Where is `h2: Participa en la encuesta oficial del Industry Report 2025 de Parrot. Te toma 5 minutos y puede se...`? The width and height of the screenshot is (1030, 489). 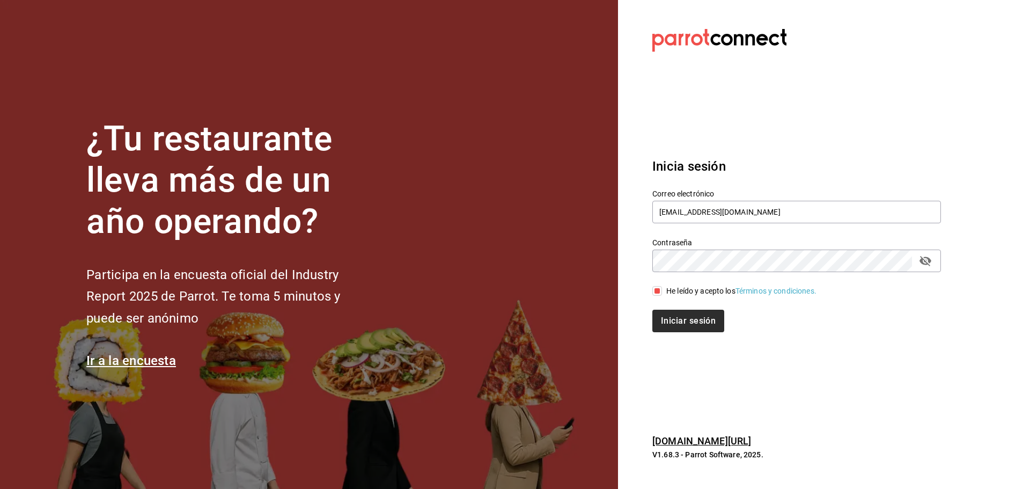 h2: Participa en la encuesta oficial del Industry Report 2025 de Parrot. Te toma 5 minutos y puede se... is located at coordinates (231, 297).